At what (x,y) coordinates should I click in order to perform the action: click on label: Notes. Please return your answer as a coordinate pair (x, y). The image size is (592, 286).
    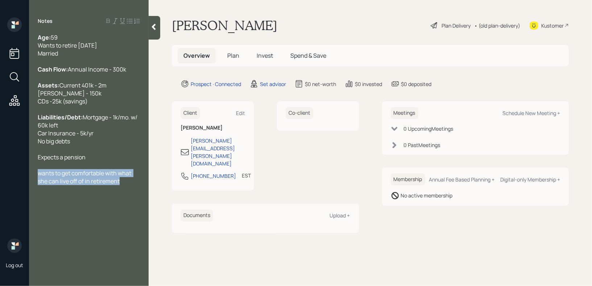
    Looking at the image, I should click on (45, 21).